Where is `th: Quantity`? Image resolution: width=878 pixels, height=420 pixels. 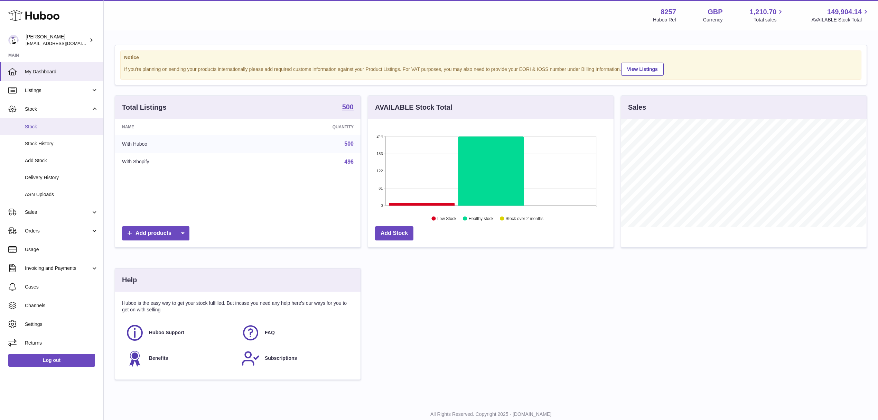
th: Quantity is located at coordinates (304, 127).